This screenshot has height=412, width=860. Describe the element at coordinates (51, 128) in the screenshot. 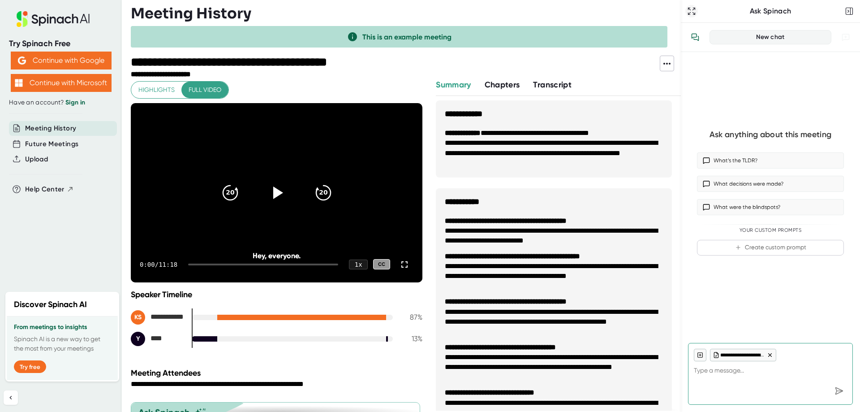

I see `button: Meeting History` at that location.